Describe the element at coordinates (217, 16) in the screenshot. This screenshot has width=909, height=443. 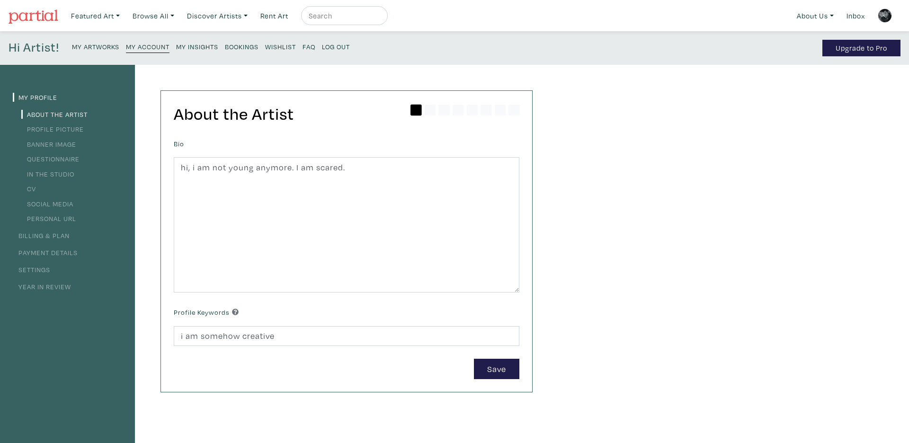
I see `a: Discover Artists` at that location.